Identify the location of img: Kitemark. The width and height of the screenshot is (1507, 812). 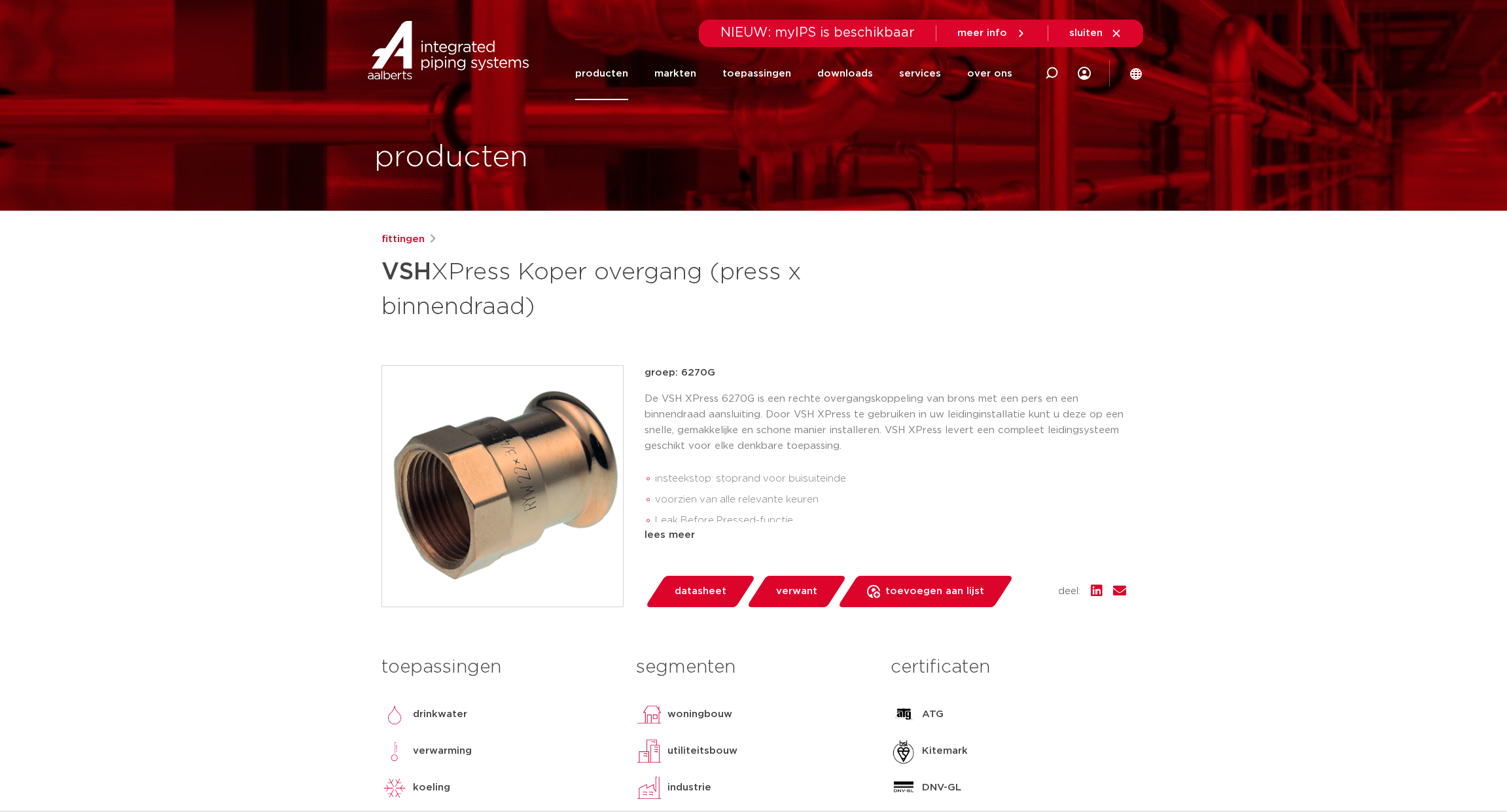
(904, 751).